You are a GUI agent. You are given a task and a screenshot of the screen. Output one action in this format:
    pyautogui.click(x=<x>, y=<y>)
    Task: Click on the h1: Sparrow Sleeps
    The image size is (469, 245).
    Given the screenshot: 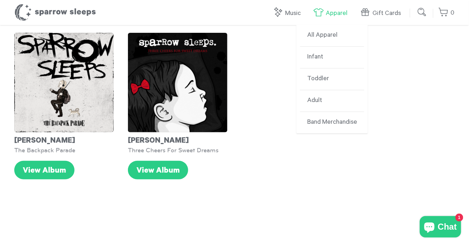 What is the action you would take?
    pyautogui.click(x=55, y=12)
    